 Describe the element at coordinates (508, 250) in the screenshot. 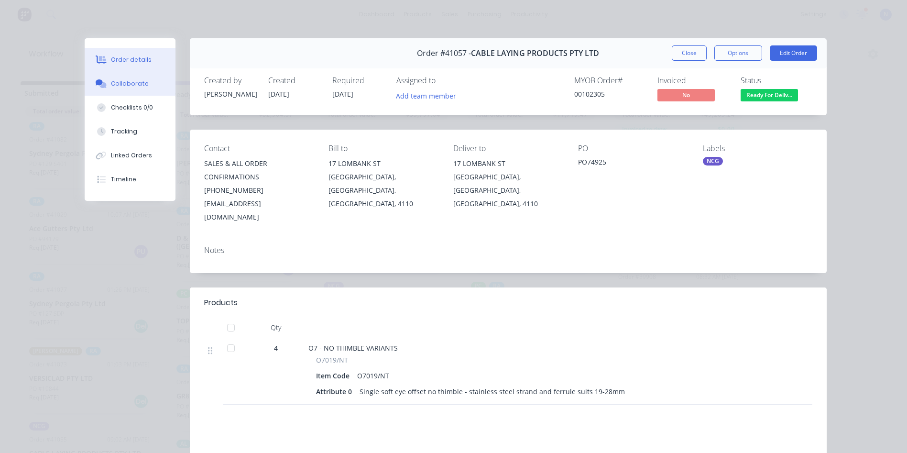

I see `div: Notes` at that location.